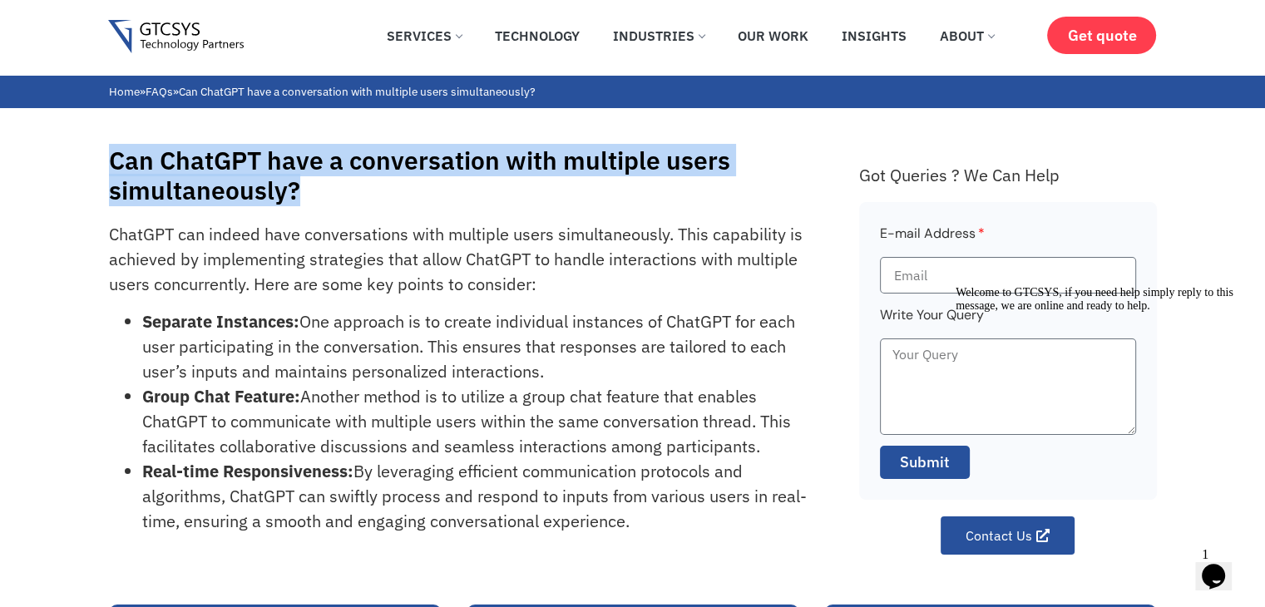  Describe the element at coordinates (966, 36) in the screenshot. I see `a: About` at that location.